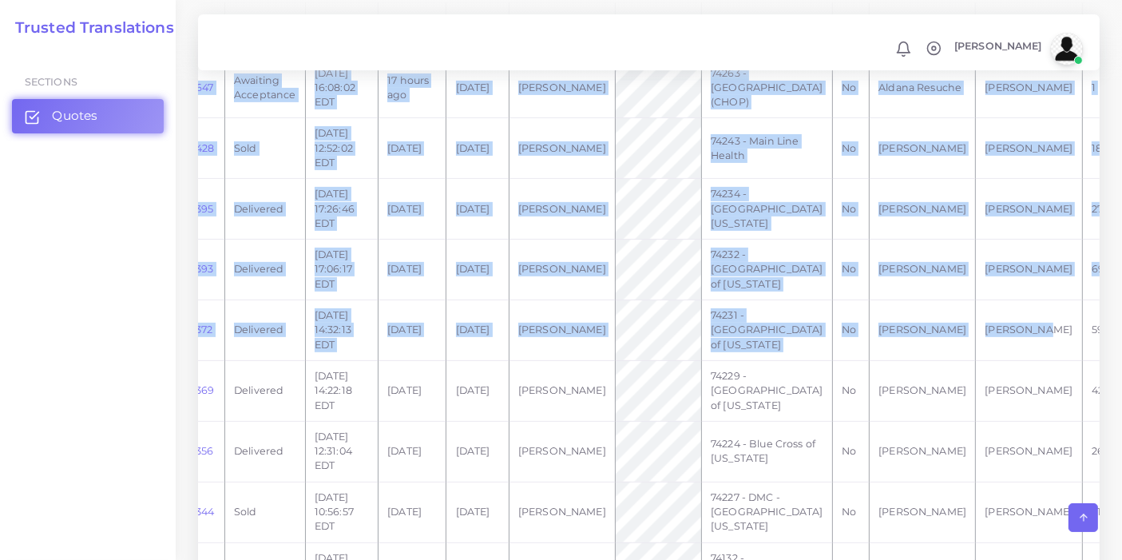 This screenshot has height=560, width=1122. I want to click on span: Sections, so click(51, 81).